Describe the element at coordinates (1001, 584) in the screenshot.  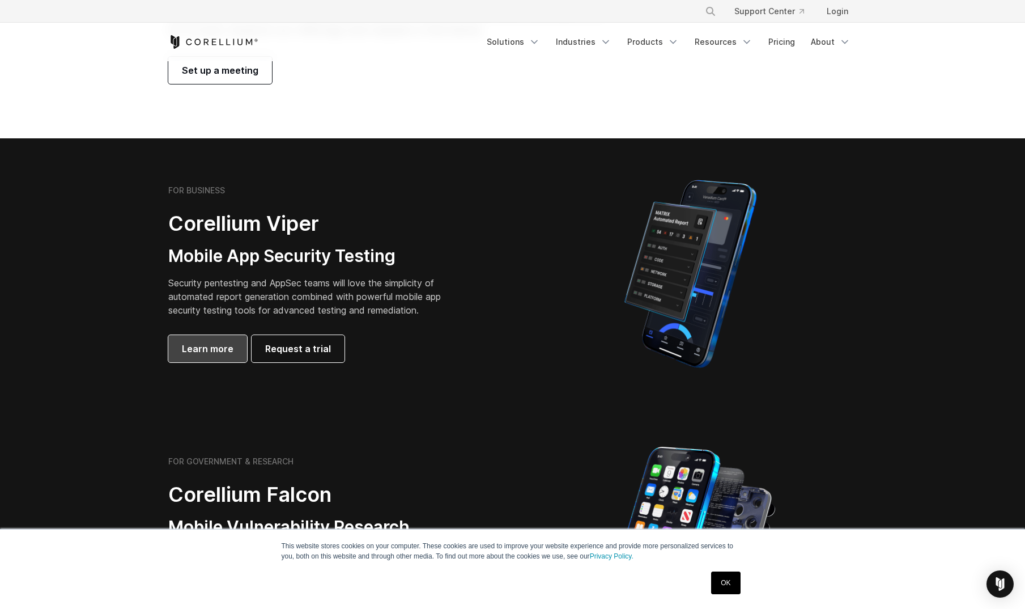
I see `div: Open Intercom Messenger` at that location.